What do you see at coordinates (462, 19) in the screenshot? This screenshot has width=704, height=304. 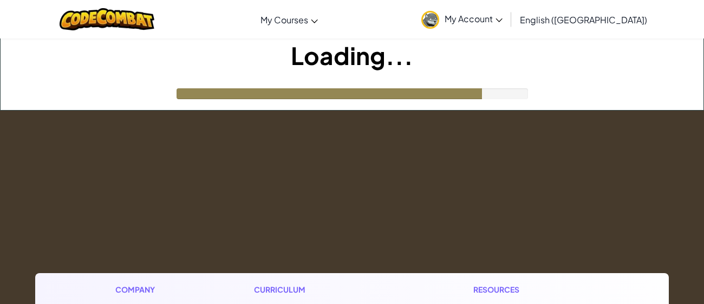 I see `a: My Account` at bounding box center [462, 19].